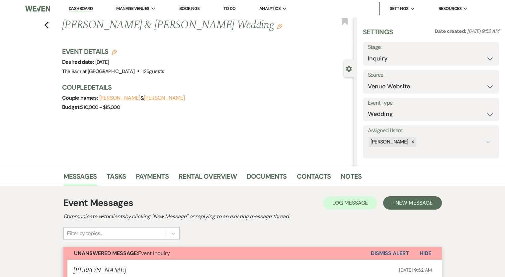  Describe the element at coordinates (350, 203) in the screenshot. I see `button: Log Message` at that location.